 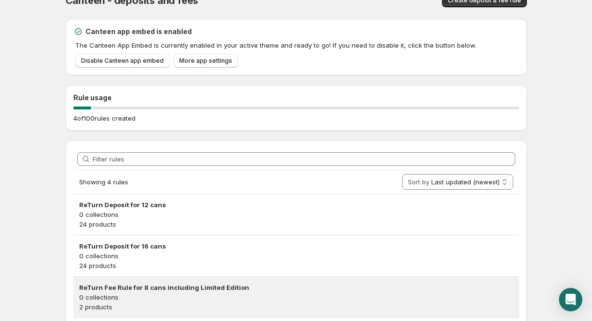 What do you see at coordinates (296, 98) in the screenshot?
I see `h2: Rule usage` at bounding box center [296, 98].